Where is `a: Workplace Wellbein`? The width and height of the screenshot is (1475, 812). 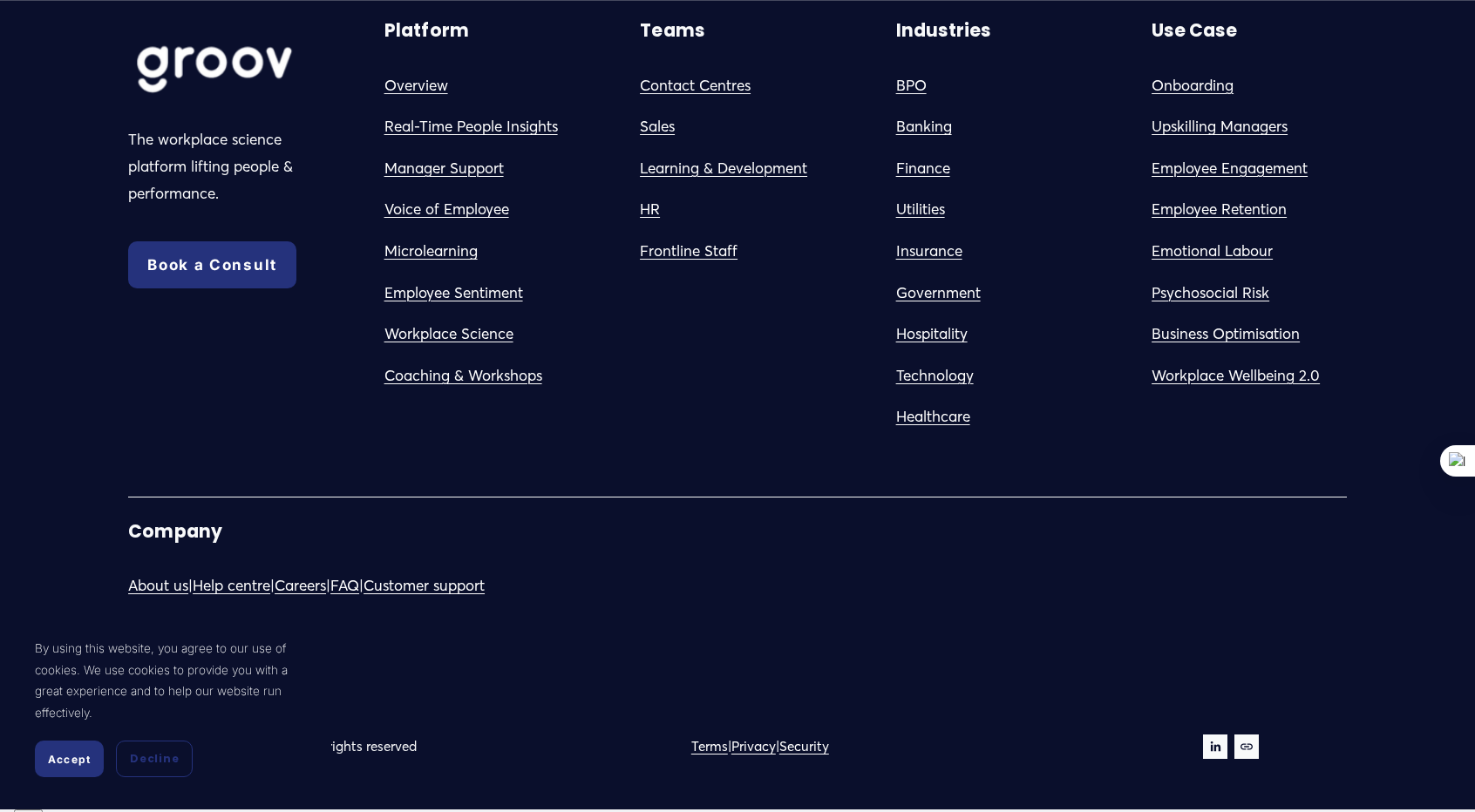 a: Workplace Wellbein is located at coordinates (1219, 376).